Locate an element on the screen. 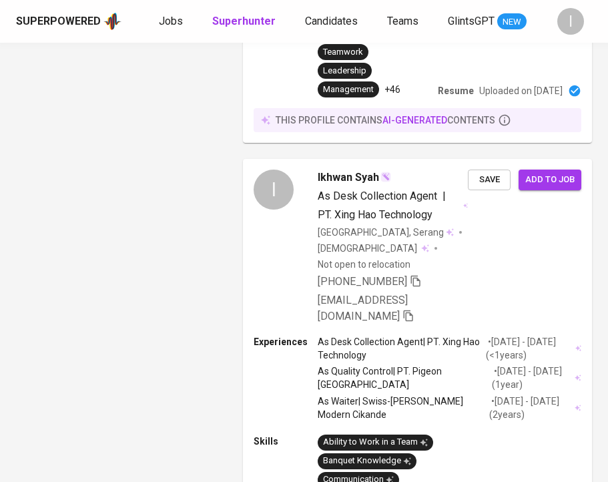  div: Management is located at coordinates (348, 89).